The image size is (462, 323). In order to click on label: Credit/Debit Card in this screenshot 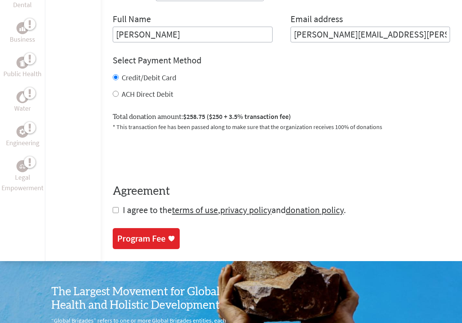, I will do `click(149, 77)`.